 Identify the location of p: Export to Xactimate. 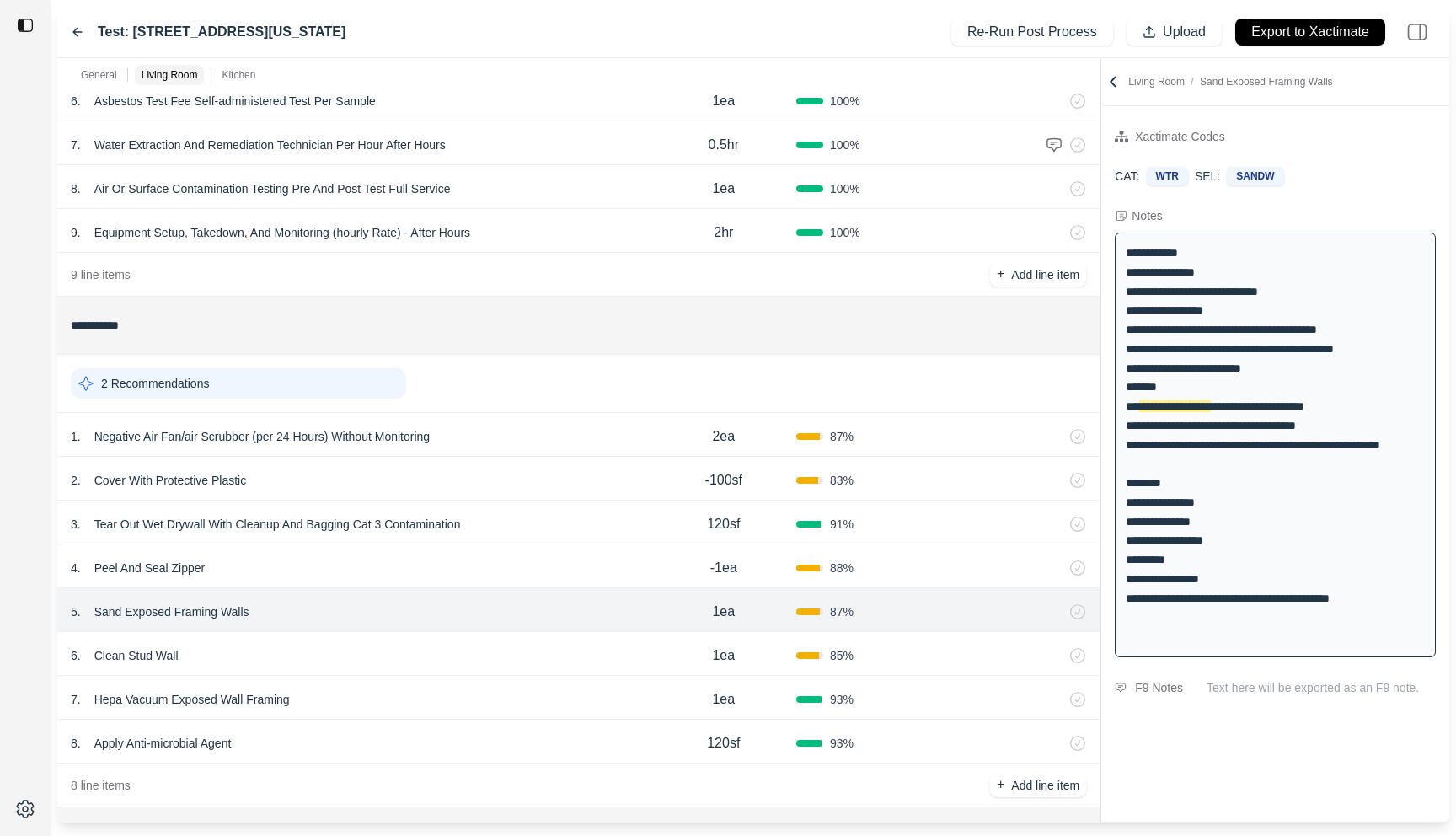
(1310, 32).